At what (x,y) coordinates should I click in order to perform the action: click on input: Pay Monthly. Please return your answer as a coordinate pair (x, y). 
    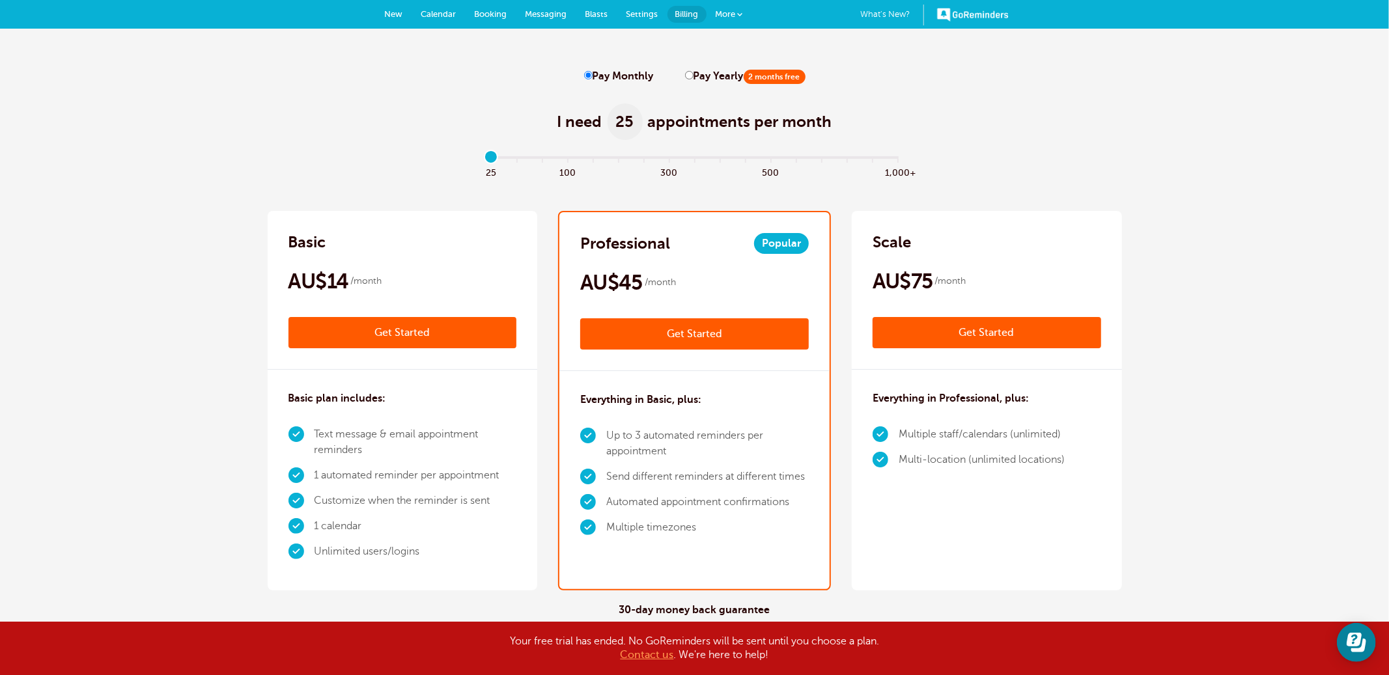
    Looking at the image, I should click on (588, 75).